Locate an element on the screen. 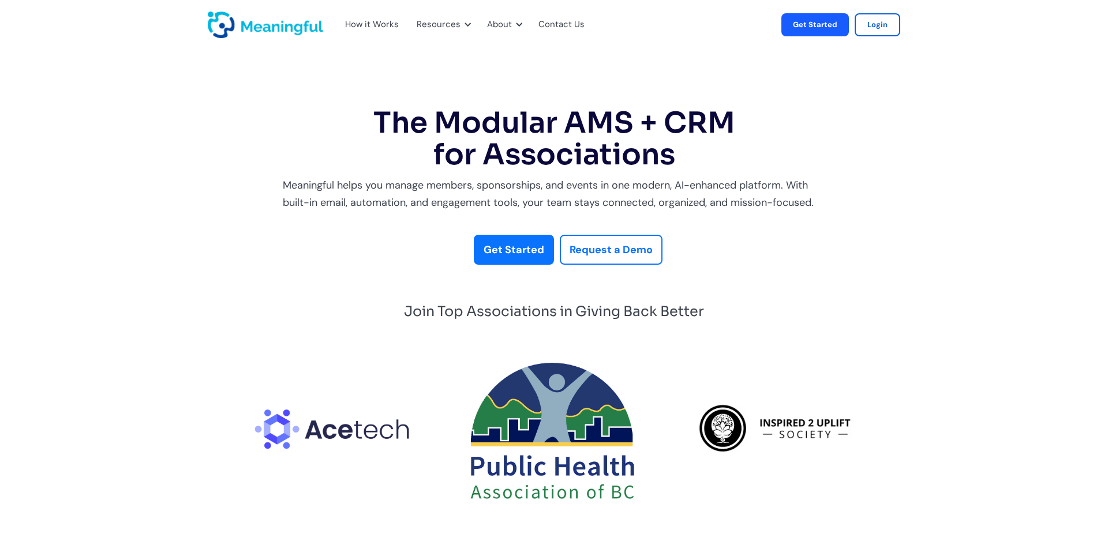  a: Login is located at coordinates (877, 25).